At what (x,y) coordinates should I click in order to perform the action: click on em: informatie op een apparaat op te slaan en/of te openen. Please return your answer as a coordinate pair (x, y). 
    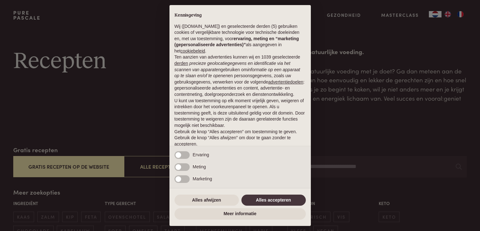
    Looking at the image, I should click on (238, 73).